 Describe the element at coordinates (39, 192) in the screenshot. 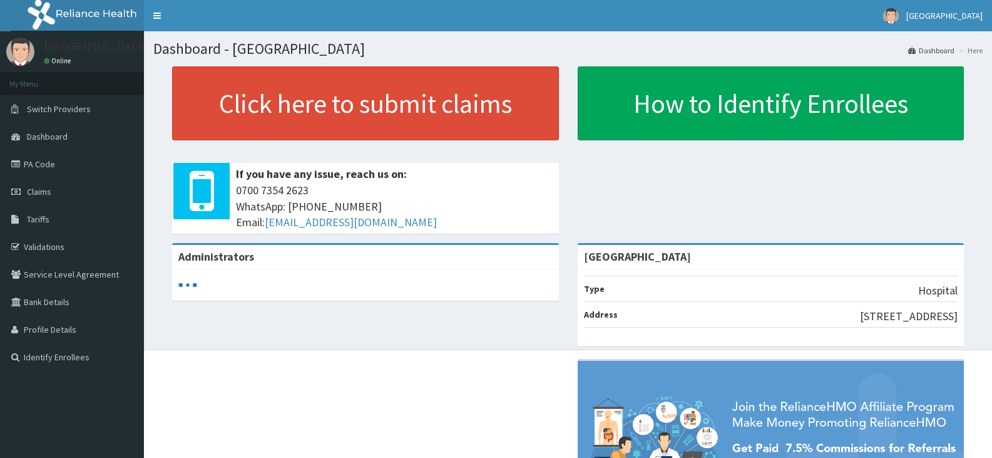

I see `span: Claims` at that location.